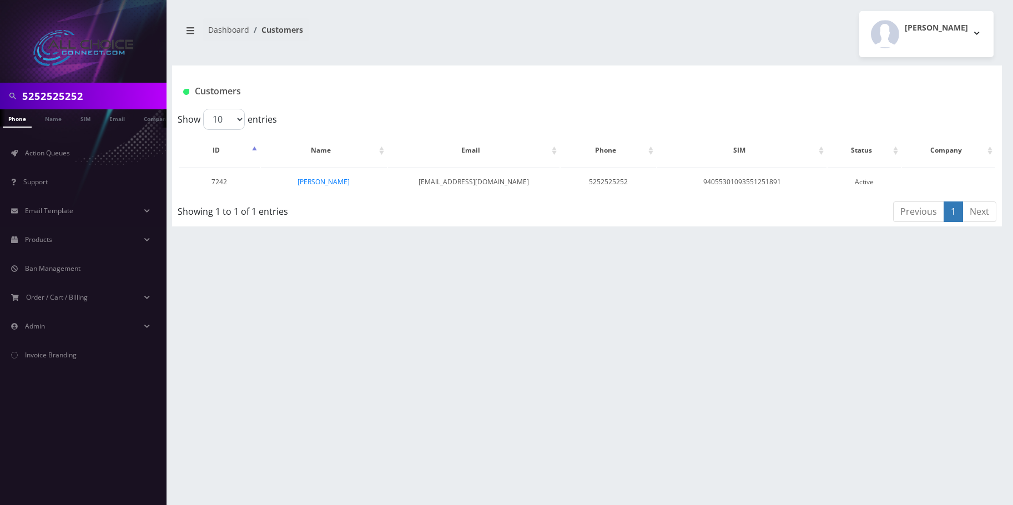  I want to click on a: Email, so click(117, 118).